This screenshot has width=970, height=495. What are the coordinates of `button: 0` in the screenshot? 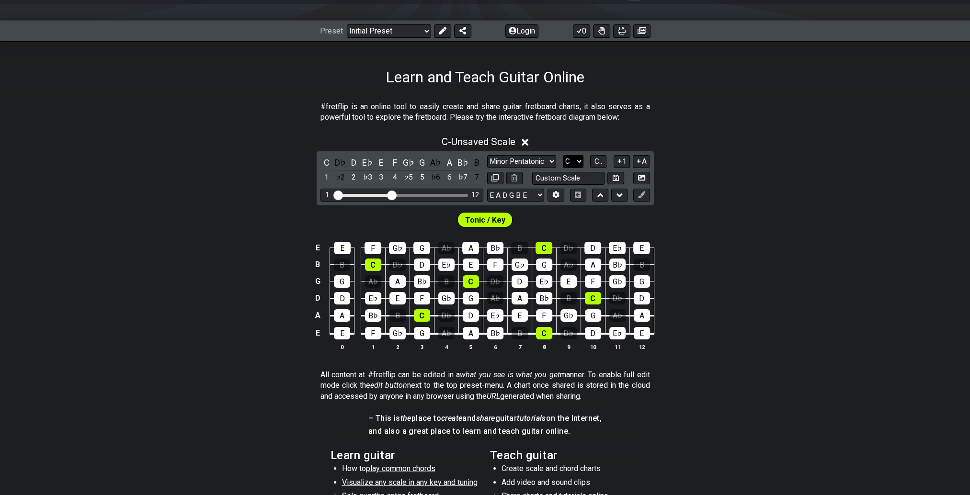 It's located at (581, 31).